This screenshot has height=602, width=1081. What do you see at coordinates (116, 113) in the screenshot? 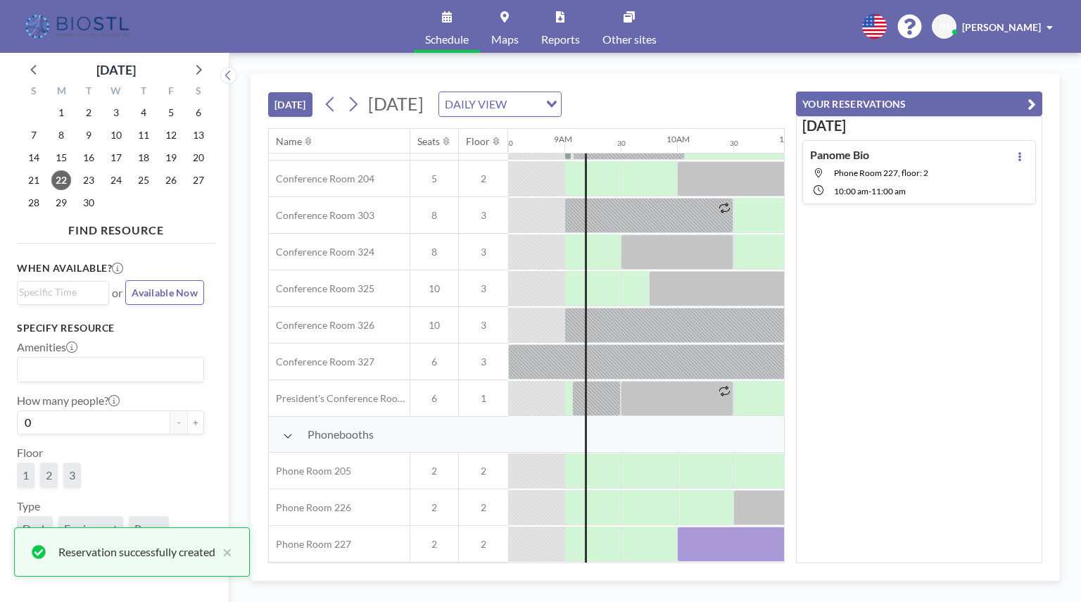
I see `span: Wednesday, September 3, 2025` at bounding box center [116, 113].